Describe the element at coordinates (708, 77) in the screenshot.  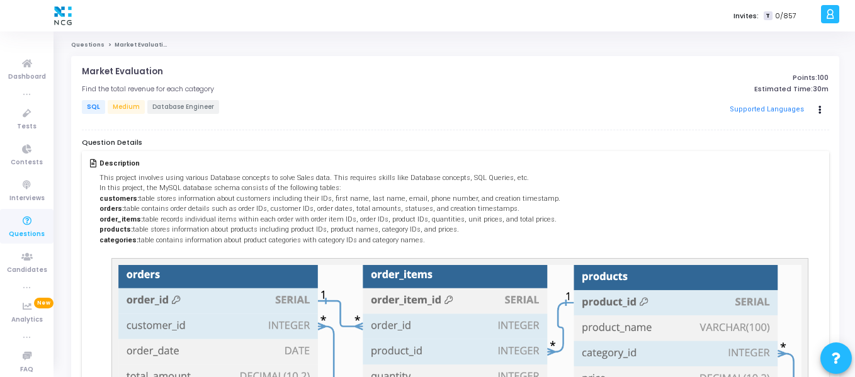
I see `p: Points:` at that location.